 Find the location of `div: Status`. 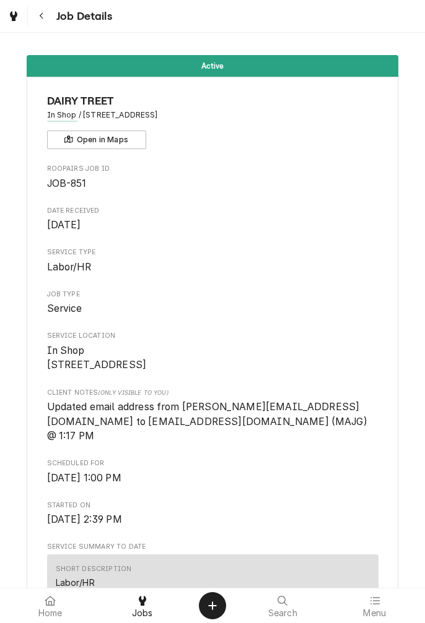

div: Status is located at coordinates (212, 66).